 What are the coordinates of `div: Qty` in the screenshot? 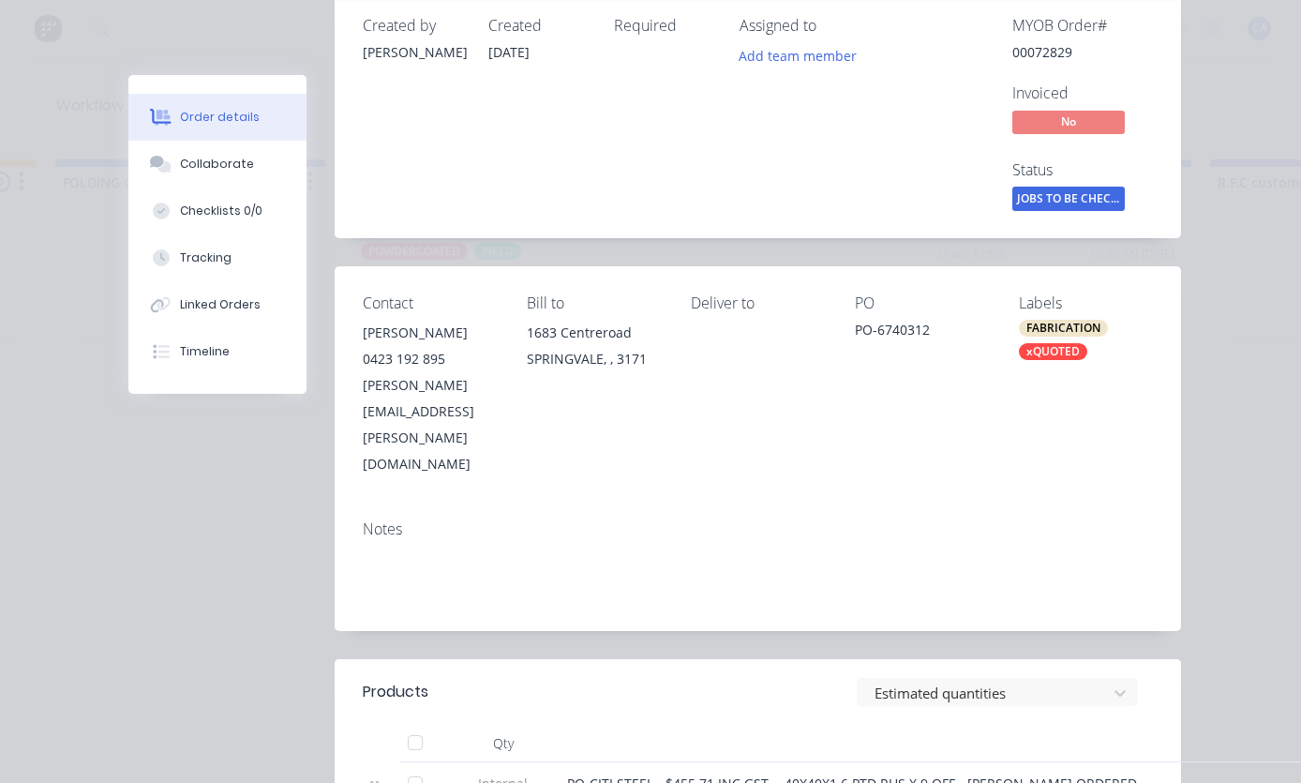 It's located at (503, 744).